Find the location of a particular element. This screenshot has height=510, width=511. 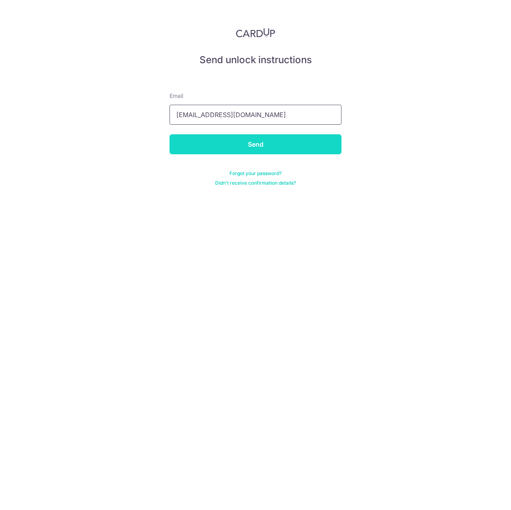

span: translation missing: en.devise.label.Email is located at coordinates (176, 96).